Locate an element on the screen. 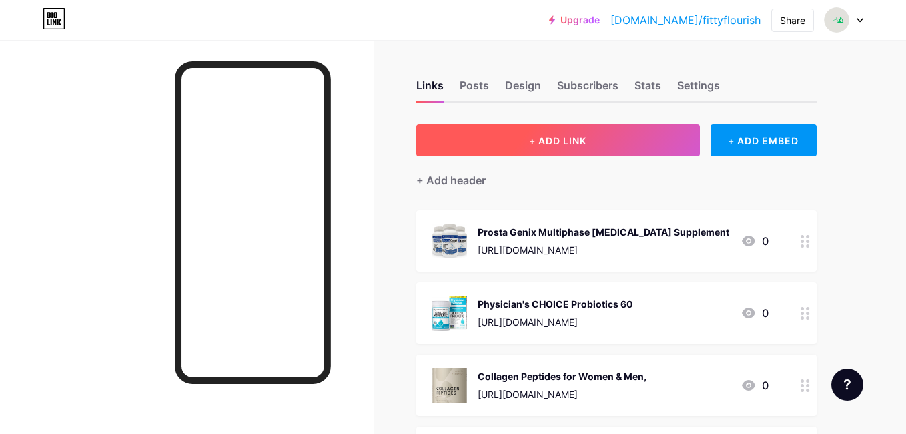 This screenshot has width=906, height=434. div: Subscribers is located at coordinates (588, 89).